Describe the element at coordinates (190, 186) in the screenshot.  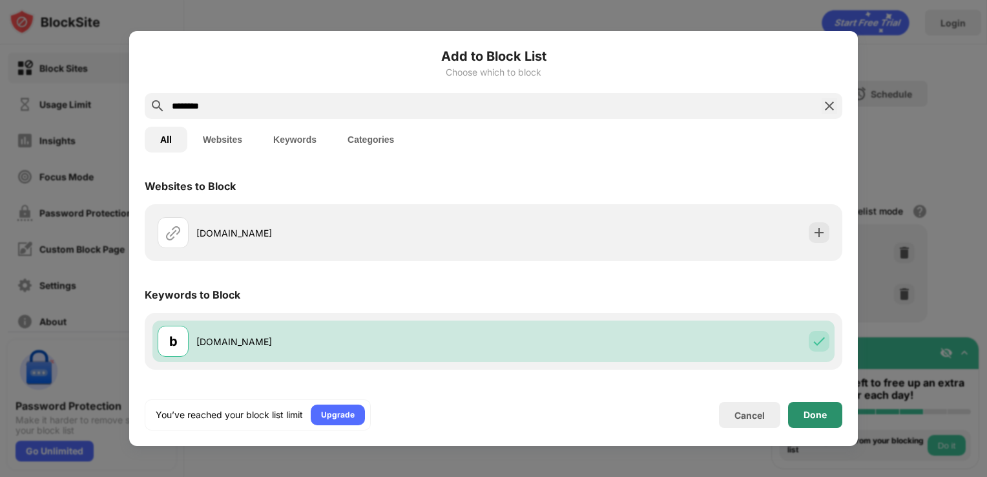
I see `div: Websites to Block` at that location.